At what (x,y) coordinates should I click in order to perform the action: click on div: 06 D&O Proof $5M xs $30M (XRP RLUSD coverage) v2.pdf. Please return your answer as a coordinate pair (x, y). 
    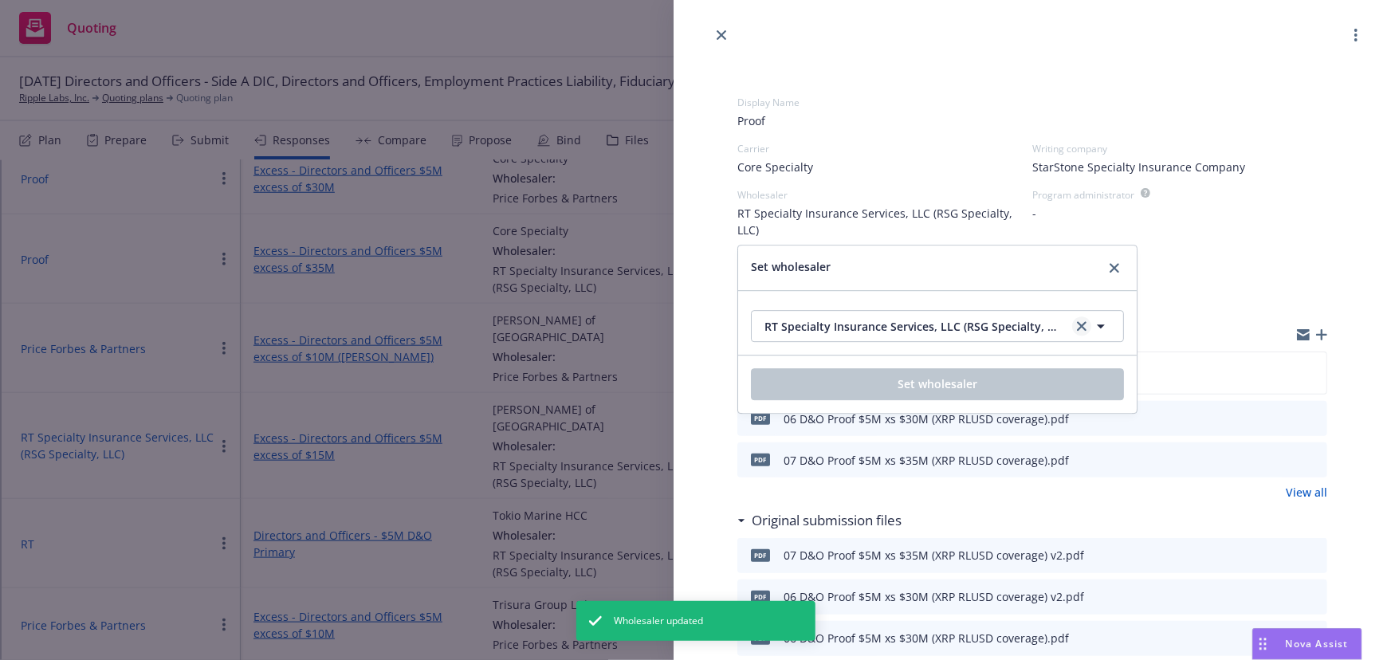
    Looking at the image, I should click on (933, 596).